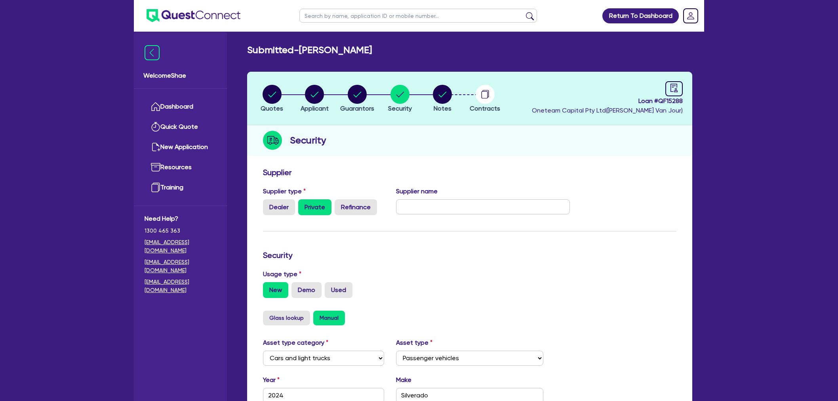 The image size is (838, 401). What do you see at coordinates (156, 187) in the screenshot?
I see `img: training` at bounding box center [156, 187].